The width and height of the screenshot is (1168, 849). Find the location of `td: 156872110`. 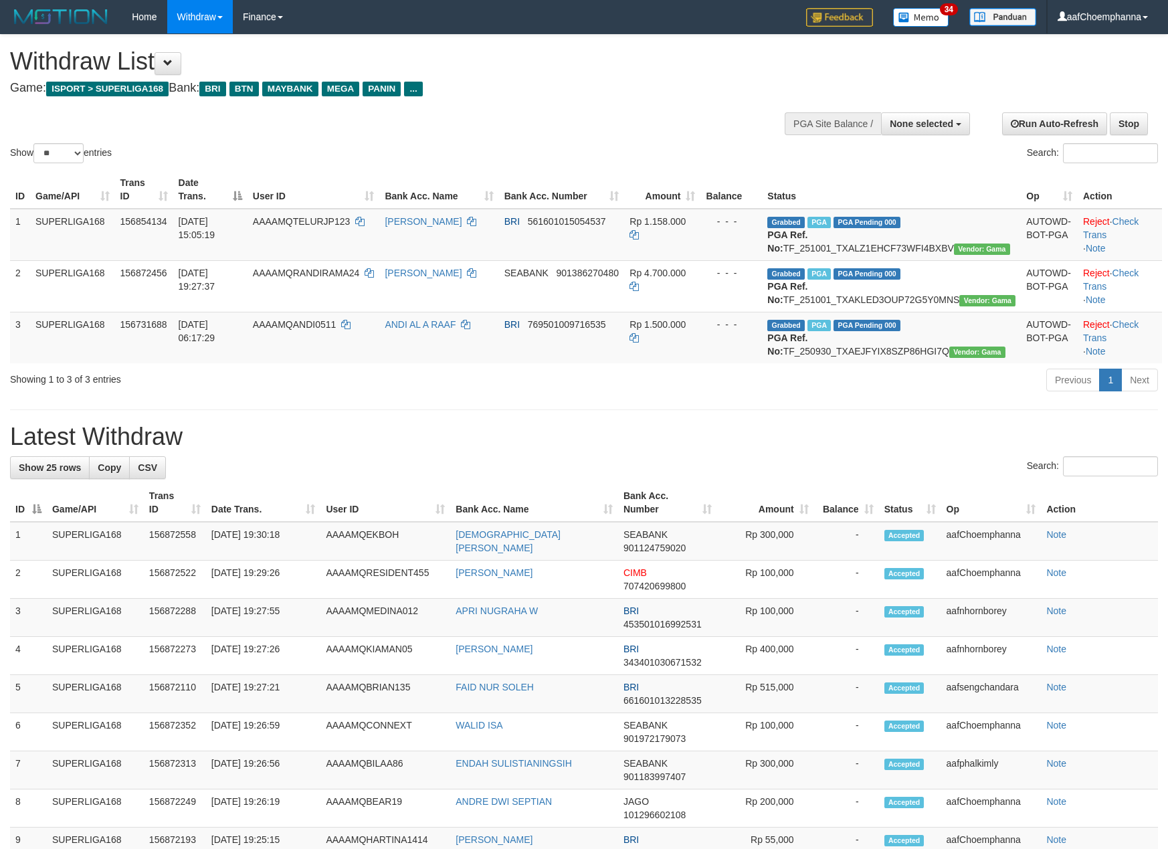

td: 156872110 is located at coordinates (175, 694).